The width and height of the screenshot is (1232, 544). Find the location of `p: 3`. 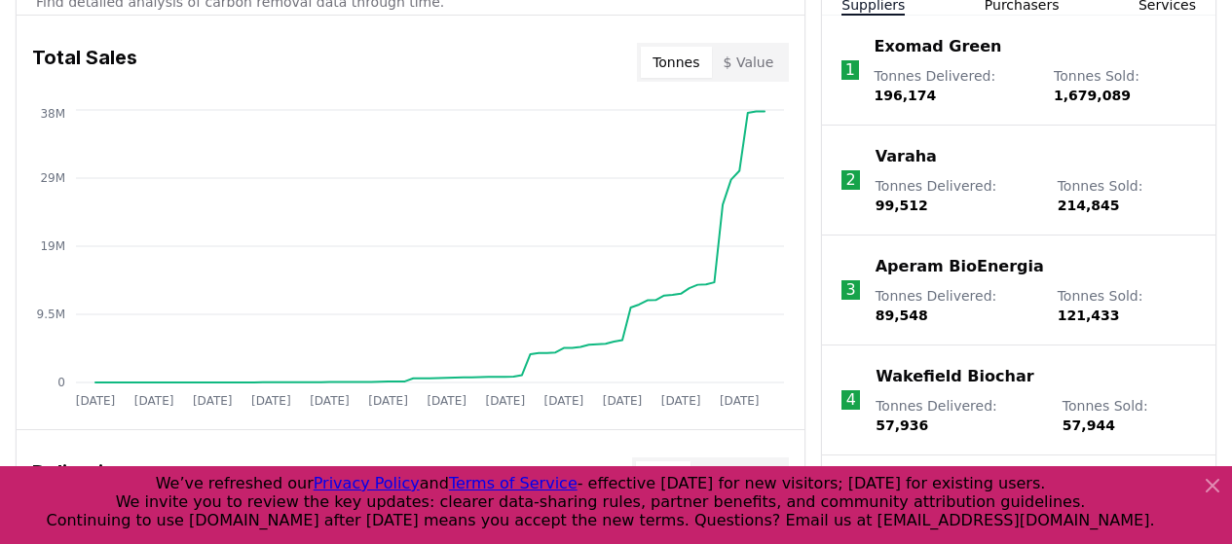

p: 3 is located at coordinates (850, 290).